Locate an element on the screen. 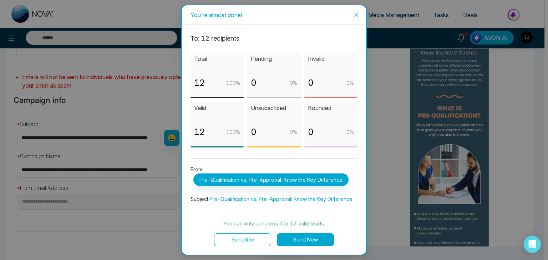  p: Pending is located at coordinates (274, 59).